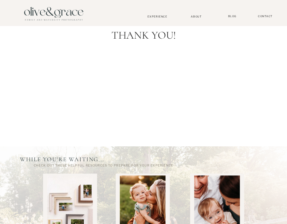 The height and width of the screenshot is (224, 287). Describe the element at coordinates (232, 16) in the screenshot. I see `a: BLOG` at that location.